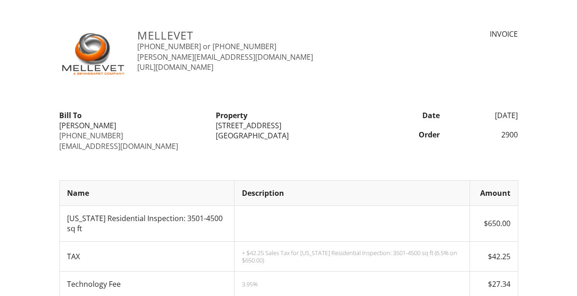 This screenshot has width=577, height=296. Describe the element at coordinates (147, 256) in the screenshot. I see `td: TAX` at that location.